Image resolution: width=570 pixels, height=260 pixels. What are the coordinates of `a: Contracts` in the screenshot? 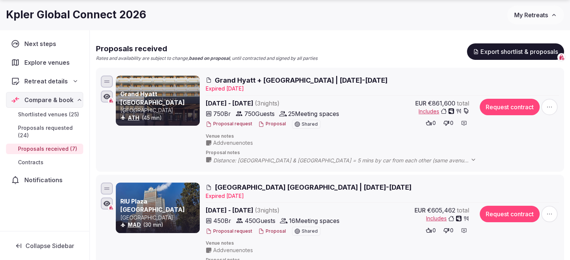 It's located at (45, 163).